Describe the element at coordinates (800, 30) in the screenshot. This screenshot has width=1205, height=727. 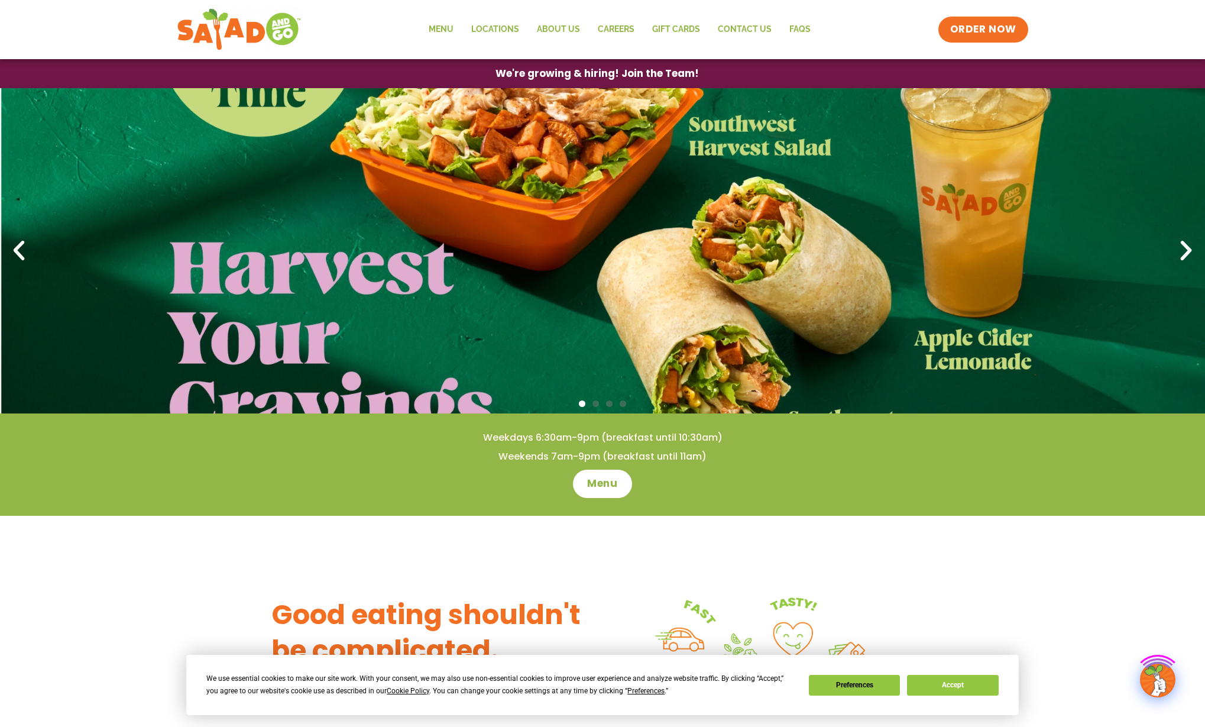
I see `a: FAQs` at that location.